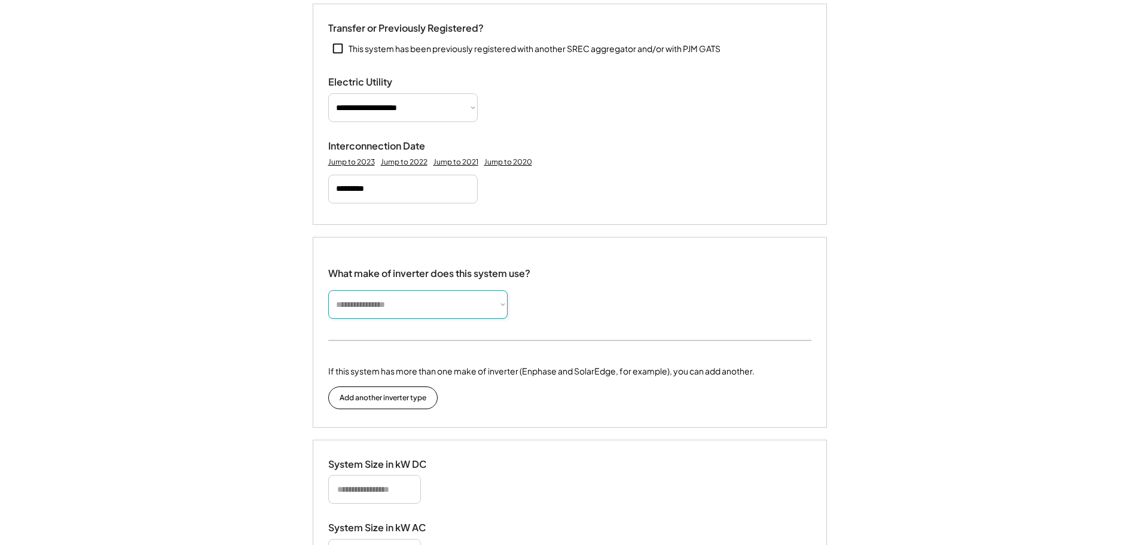 The width and height of the screenshot is (1139, 545). What do you see at coordinates (429, 268) in the screenshot?
I see `div: What make of inverter does this system use?` at bounding box center [429, 268].